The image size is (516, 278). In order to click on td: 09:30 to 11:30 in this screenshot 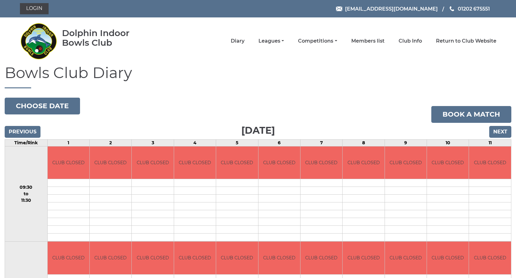, I will do `click(26, 194)`.